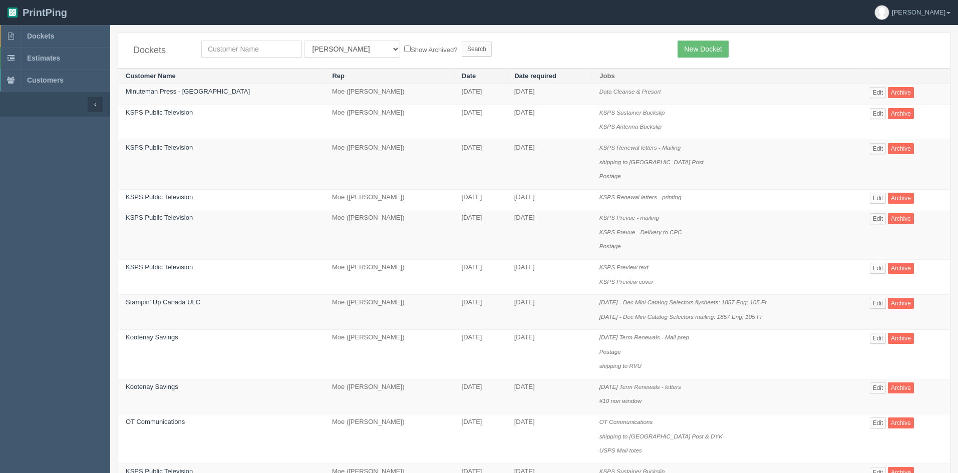  Describe the element at coordinates (45, 80) in the screenshot. I see `span: Customers` at that location.